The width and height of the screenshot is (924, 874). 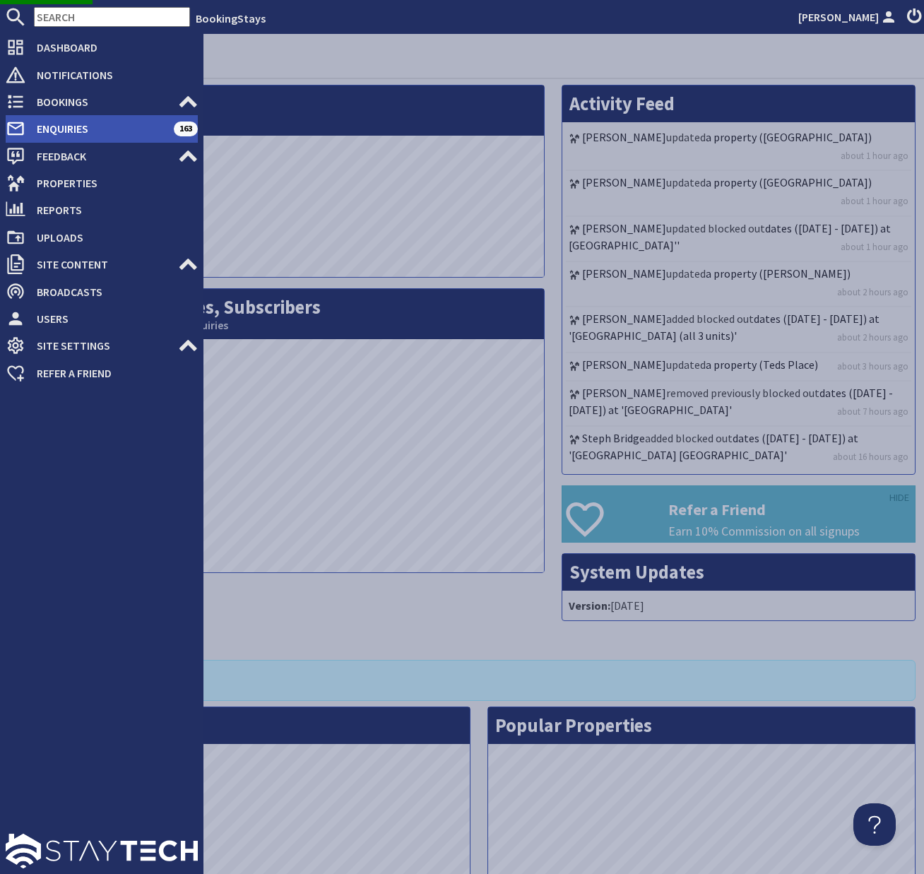 I want to click on a: Properties, so click(x=102, y=183).